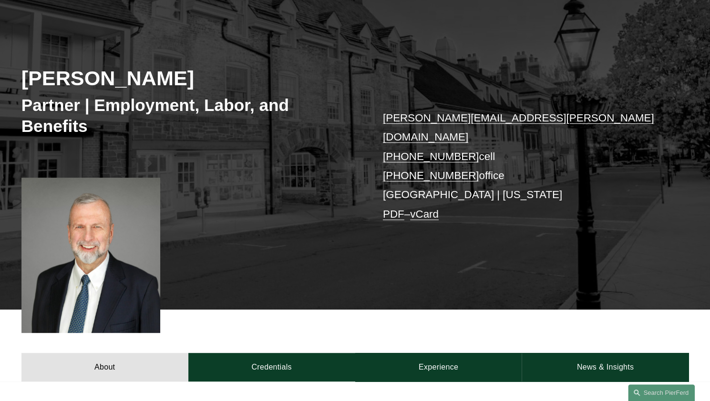  I want to click on a: Credentials, so click(272, 367).